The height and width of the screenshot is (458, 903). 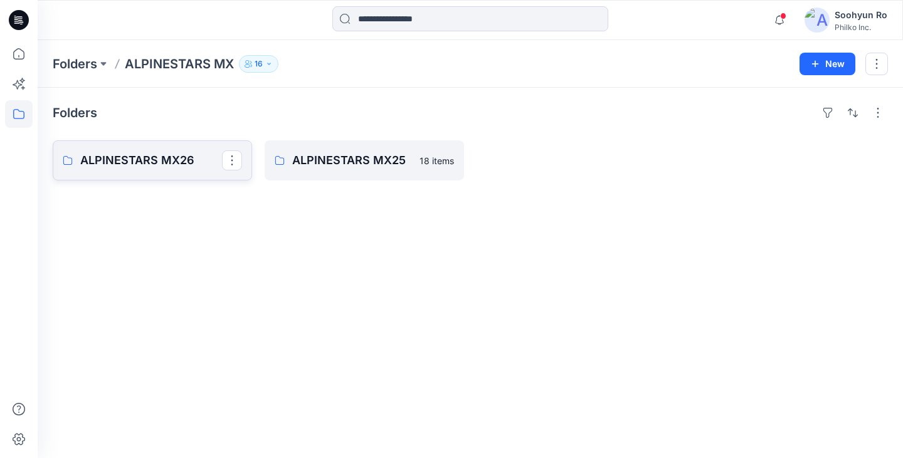 What do you see at coordinates (352, 161) in the screenshot?
I see `p: ALPINESTARS MX25` at bounding box center [352, 161].